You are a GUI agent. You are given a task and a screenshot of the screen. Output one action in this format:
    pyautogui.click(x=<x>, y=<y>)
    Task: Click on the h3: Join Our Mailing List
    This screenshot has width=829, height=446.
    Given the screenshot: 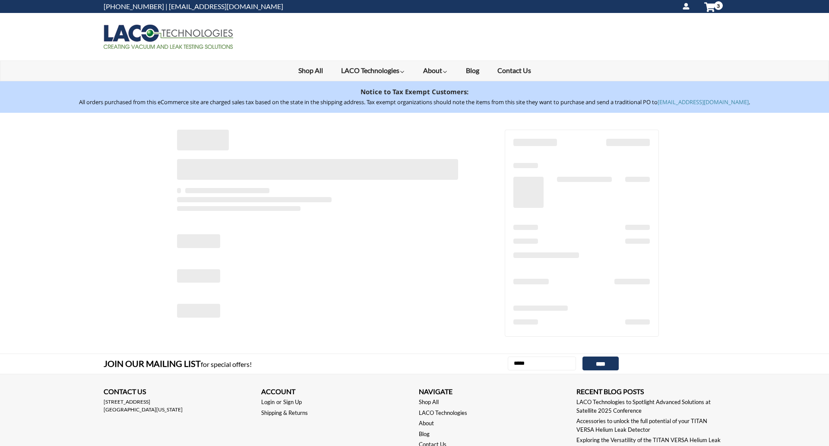 What is the action you would take?
    pyautogui.click(x=180, y=364)
    